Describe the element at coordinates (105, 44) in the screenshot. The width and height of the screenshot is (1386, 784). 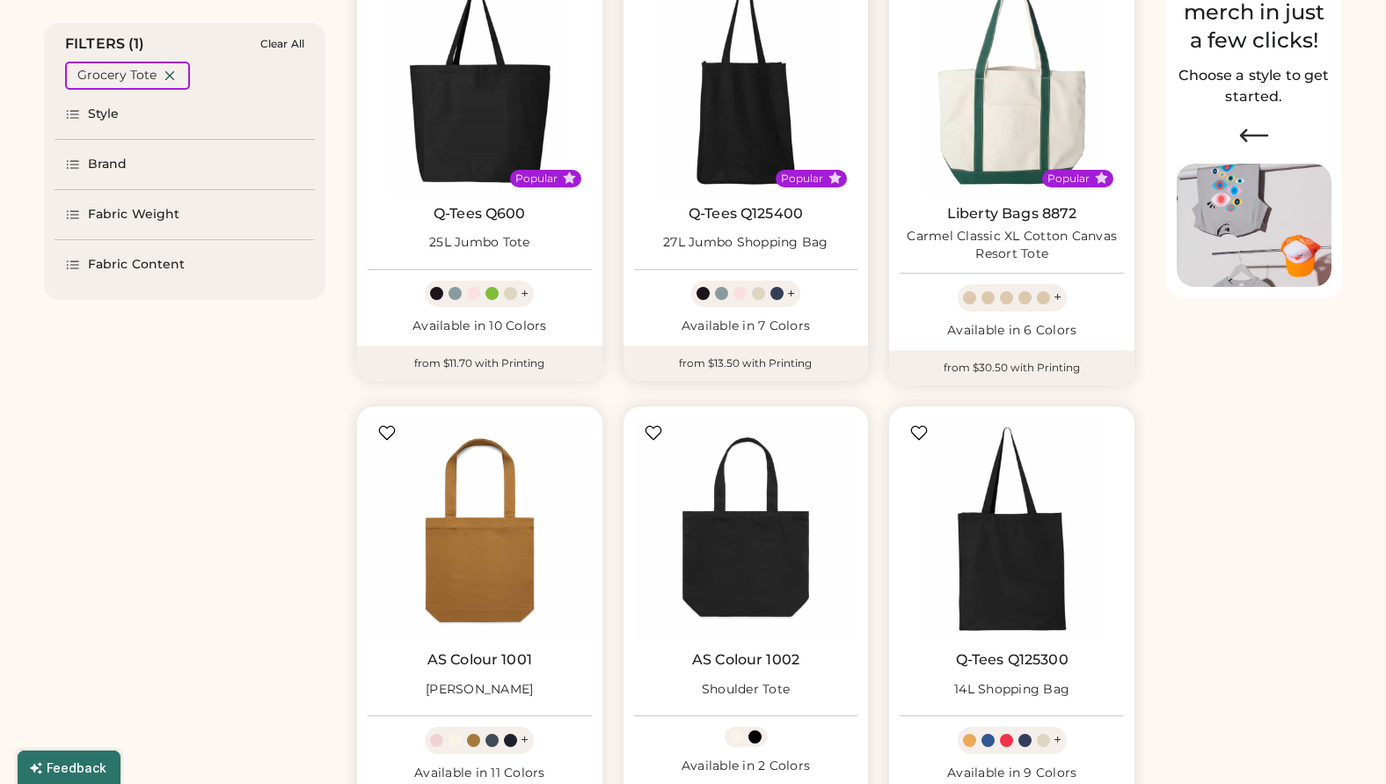
I see `div: FILTERS (1)` at that location.